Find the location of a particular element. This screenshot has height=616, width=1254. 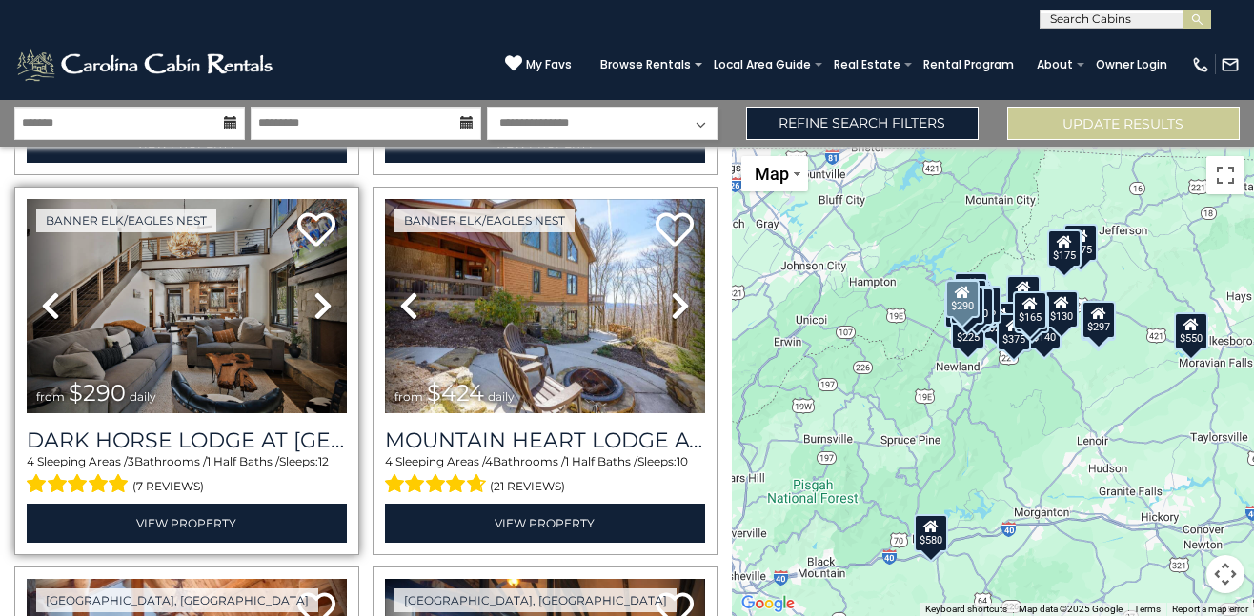

button: Change map style is located at coordinates (774, 173).